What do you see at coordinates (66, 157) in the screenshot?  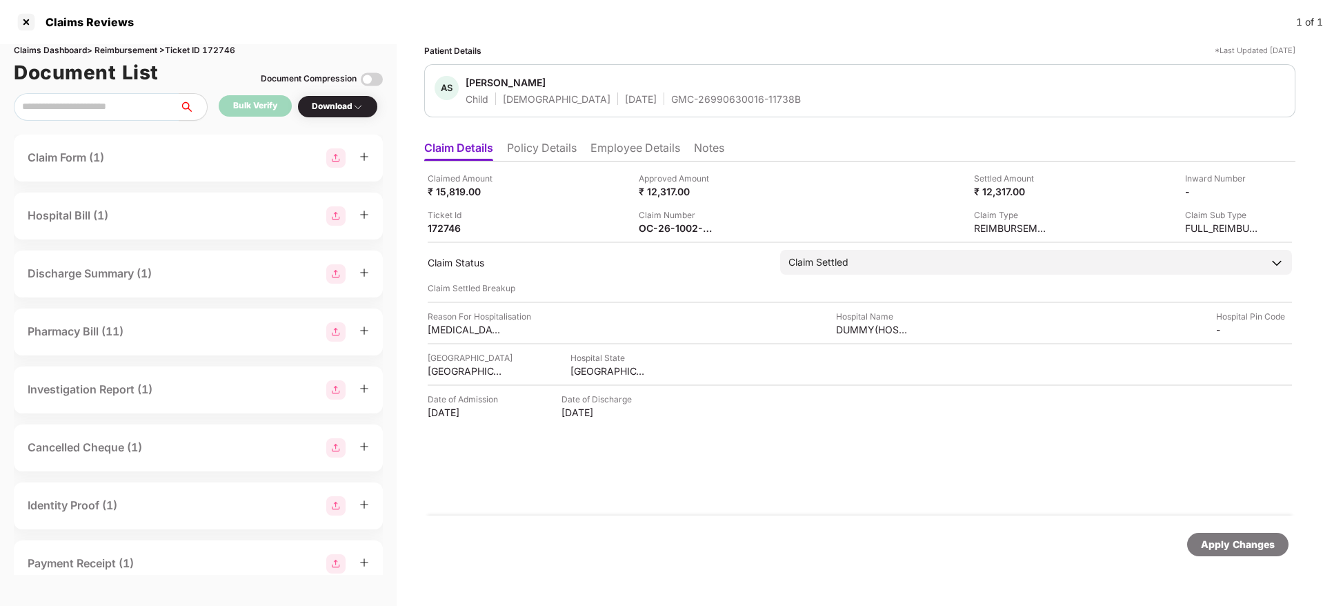 I see `div: Claim Form (1)` at bounding box center [66, 157].